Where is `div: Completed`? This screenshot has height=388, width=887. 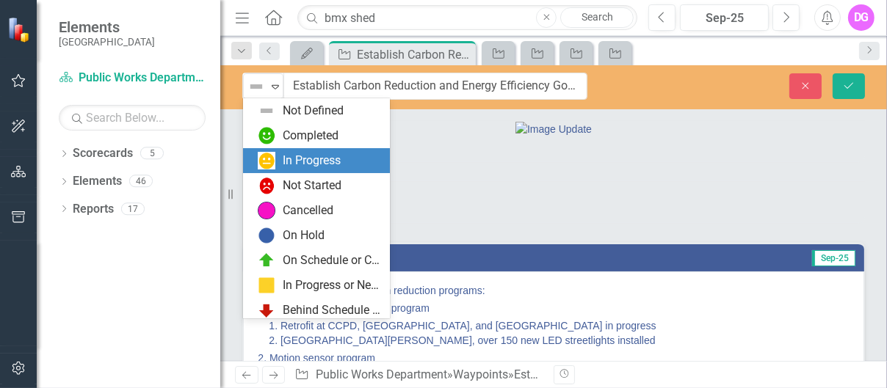 div: Completed is located at coordinates (311, 136).